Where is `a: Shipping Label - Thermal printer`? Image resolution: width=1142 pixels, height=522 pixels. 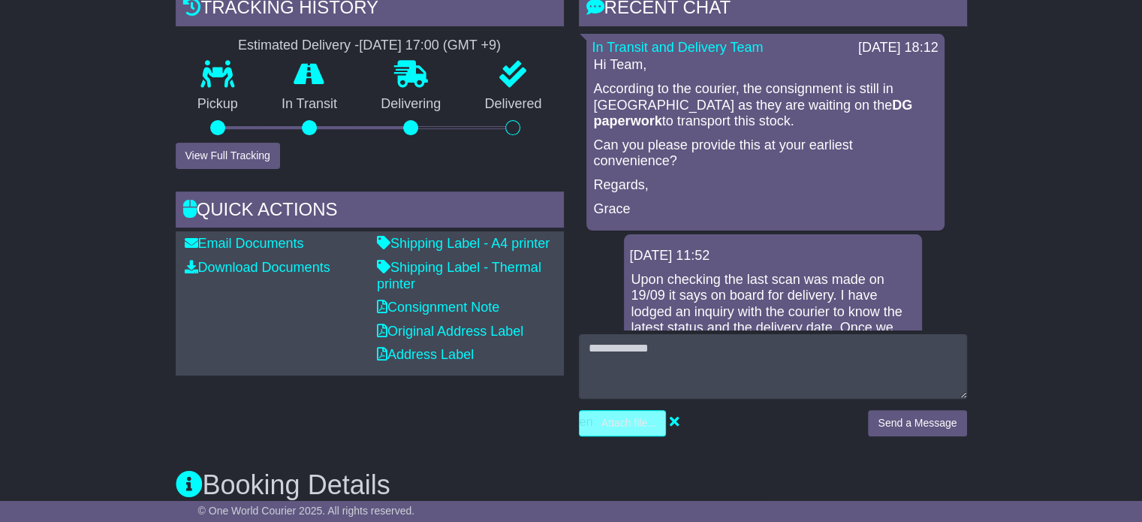 a: Shipping Label - Thermal printer is located at coordinates (459, 276).